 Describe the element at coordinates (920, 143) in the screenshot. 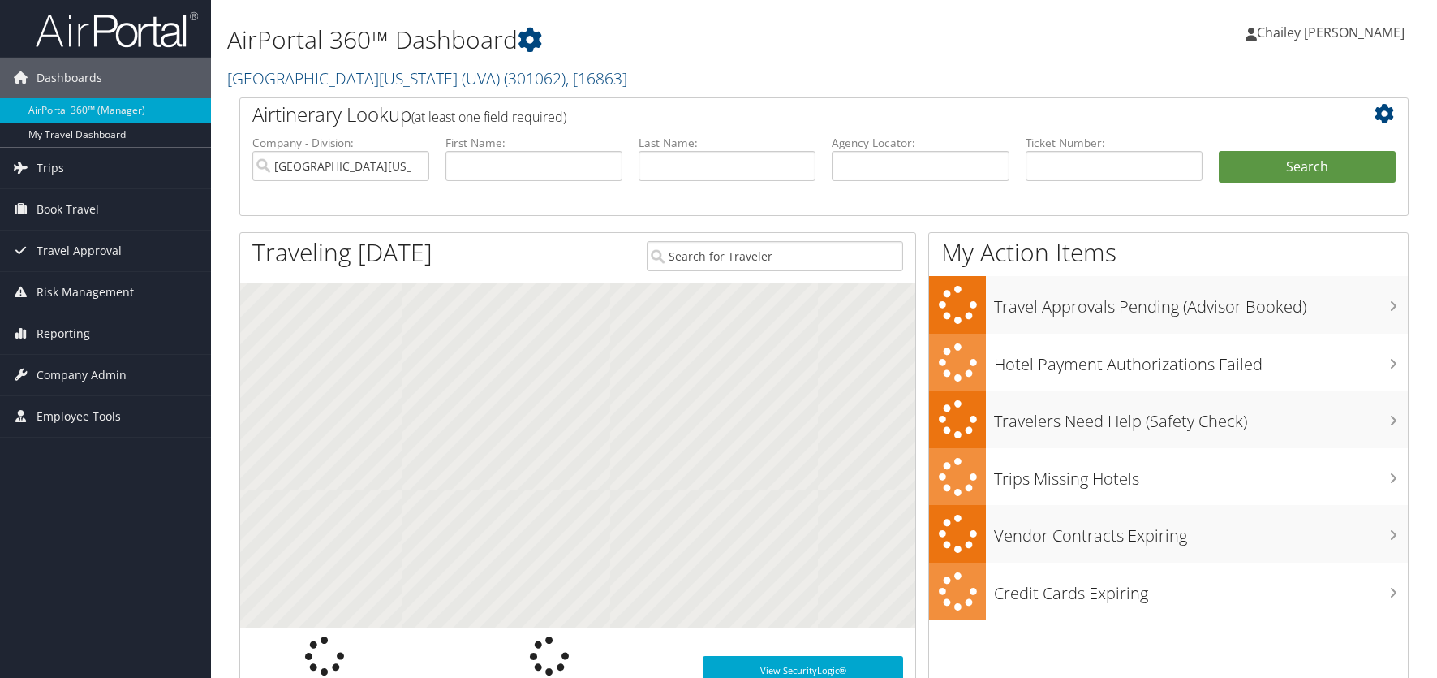

I see `label: Agency Locator:` at that location.